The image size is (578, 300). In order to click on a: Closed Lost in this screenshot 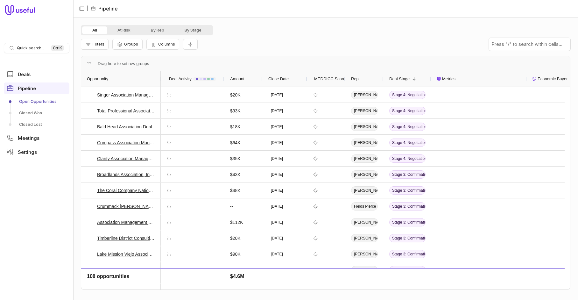, I will do `click(37, 124)`.